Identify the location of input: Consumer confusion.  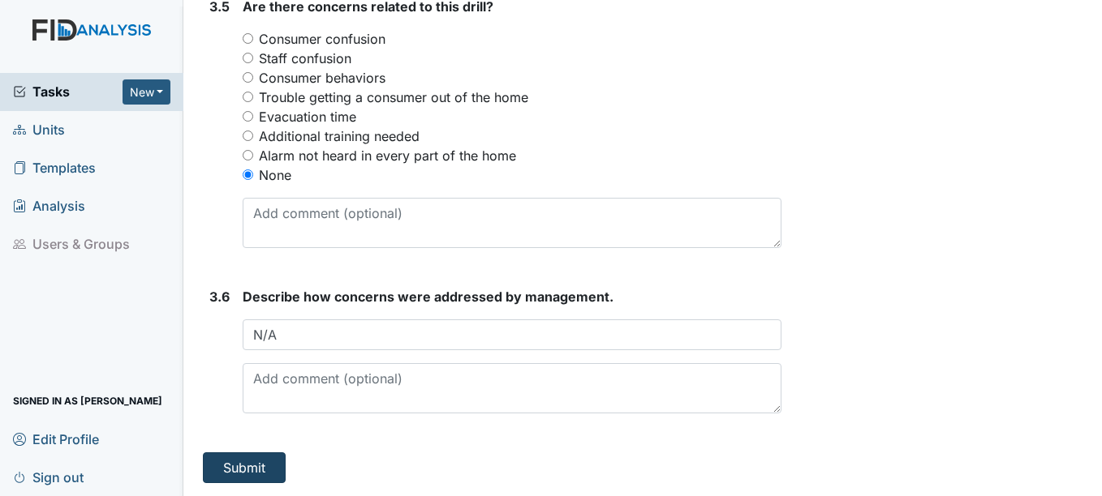
(247, 38).